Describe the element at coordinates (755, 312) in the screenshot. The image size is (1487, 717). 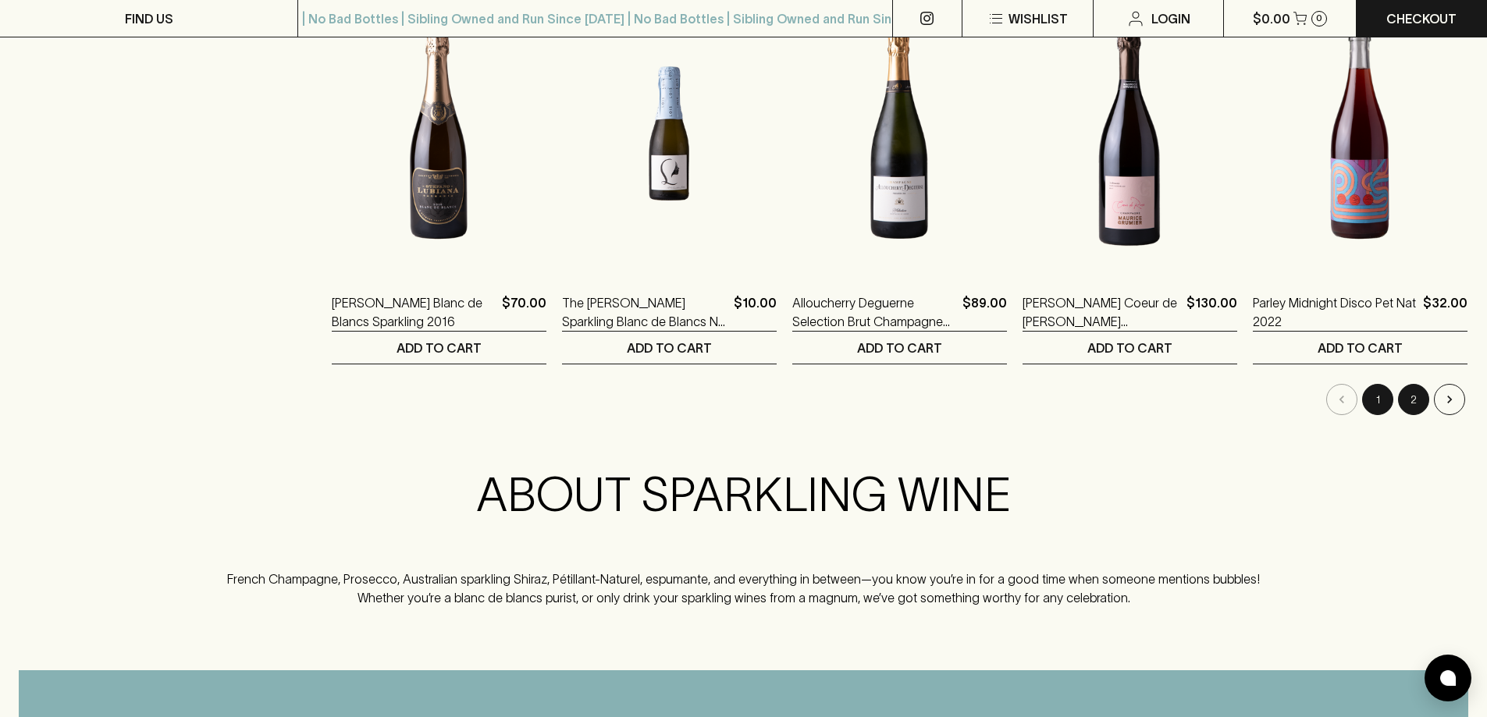
I see `p: $10.00` at that location.